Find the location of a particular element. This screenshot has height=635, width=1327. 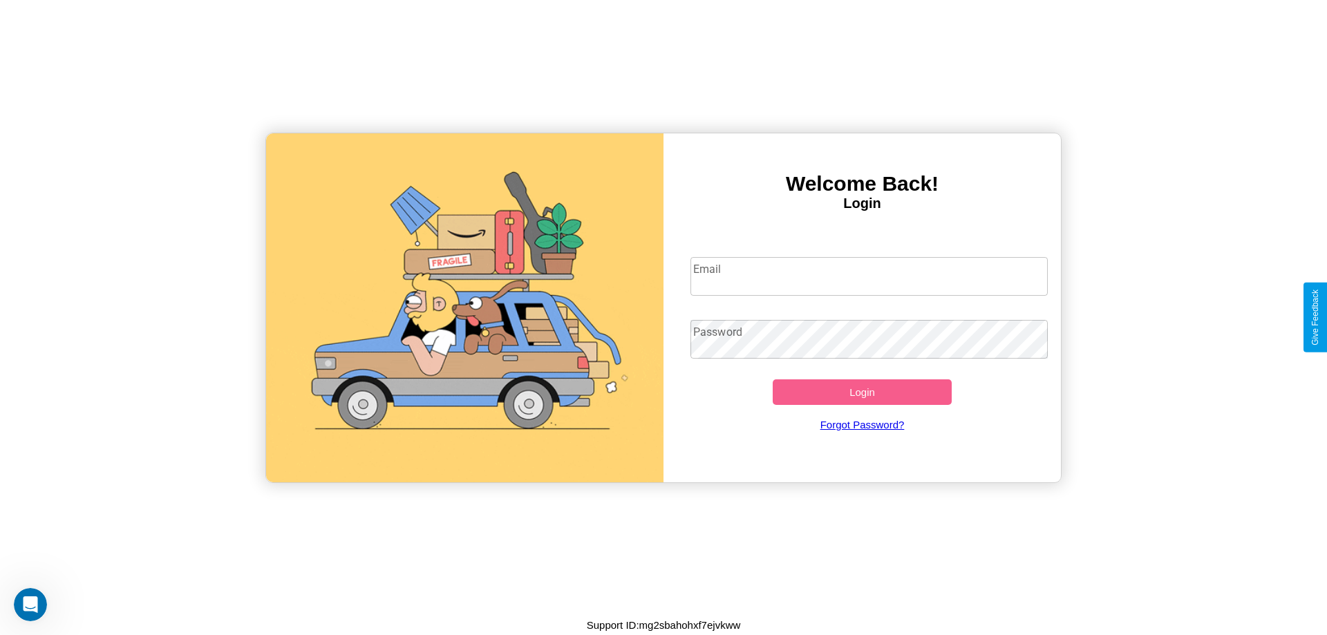

button: Login is located at coordinates (862, 392).